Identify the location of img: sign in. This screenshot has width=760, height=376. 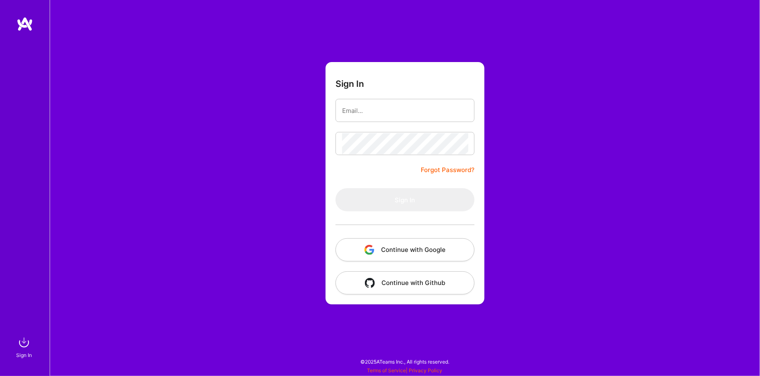
(24, 343).